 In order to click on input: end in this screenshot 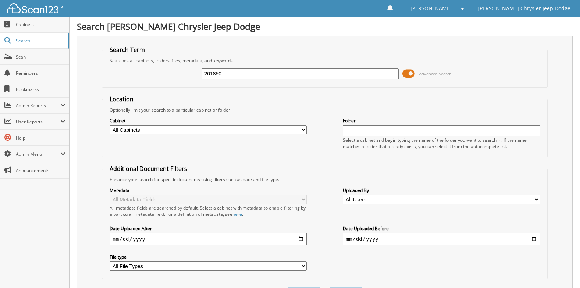, I will do `click(441, 239)`.